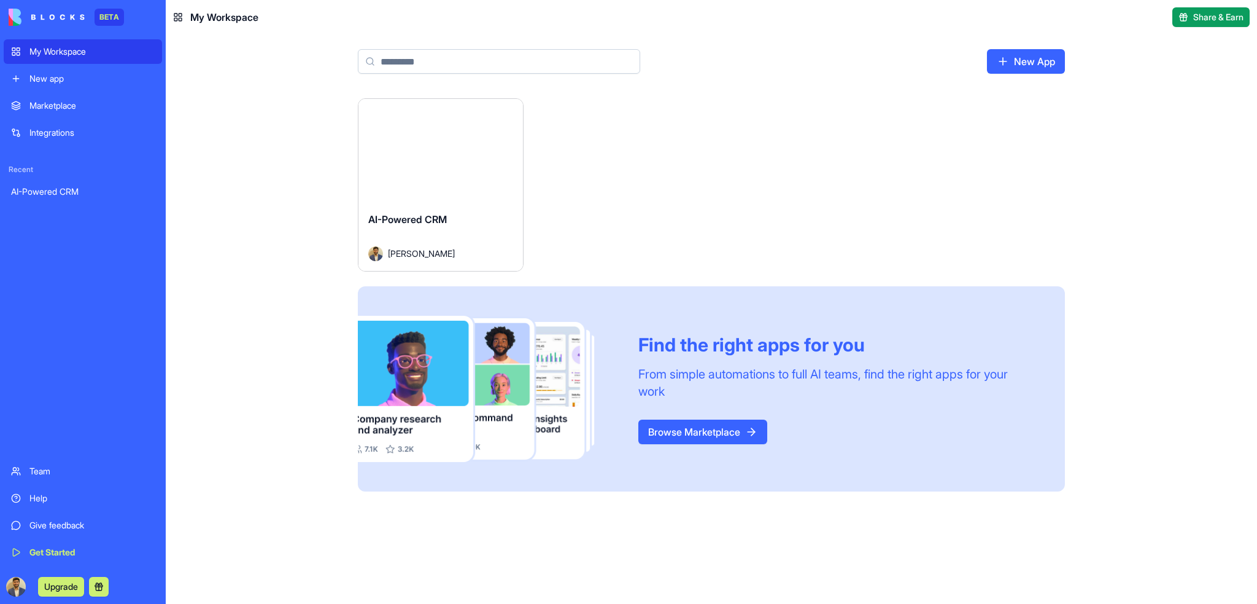 The image size is (1257, 604). Describe the element at coordinates (92, 52) in the screenshot. I see `div: My Workspace` at that location.